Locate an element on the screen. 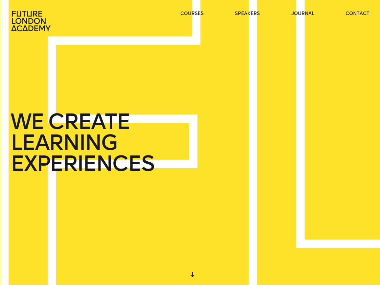 The width and height of the screenshot is (380, 285). span: CREATE is located at coordinates (89, 122).